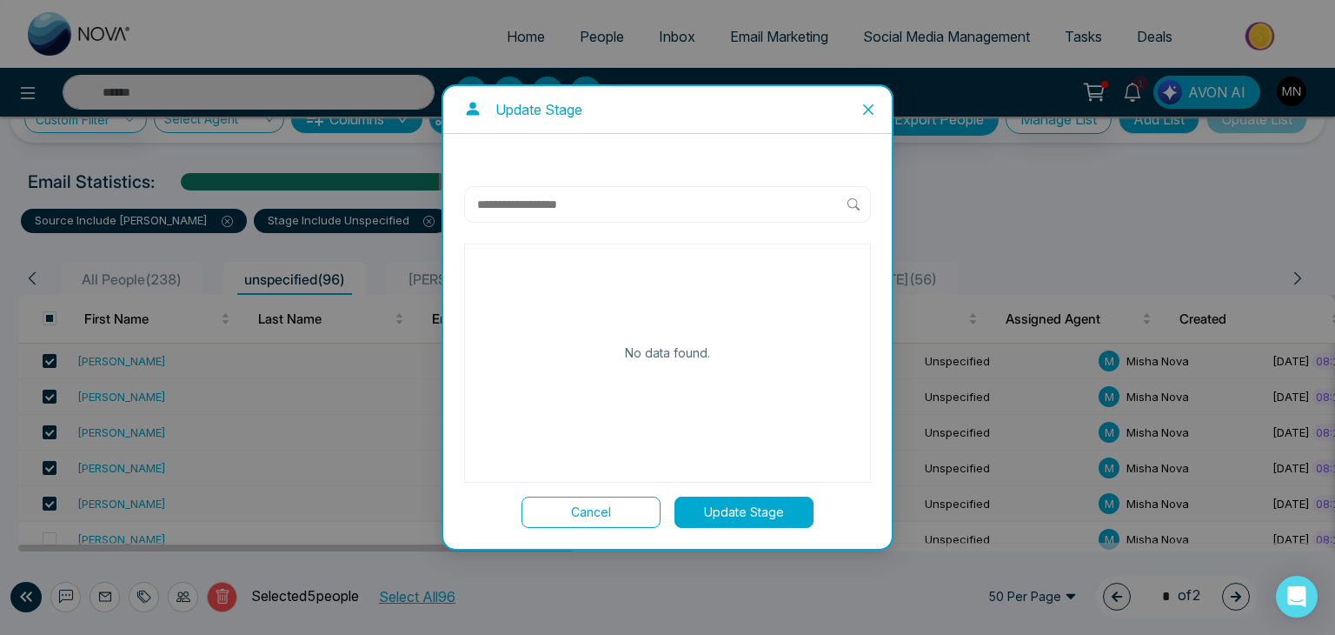  I want to click on button: Close, so click(868, 110).